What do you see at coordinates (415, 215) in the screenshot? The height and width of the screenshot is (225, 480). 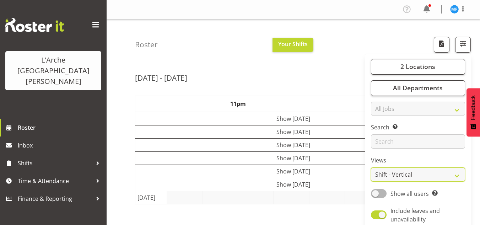 I see `span: Include leaves and unavailability` at bounding box center [415, 215].